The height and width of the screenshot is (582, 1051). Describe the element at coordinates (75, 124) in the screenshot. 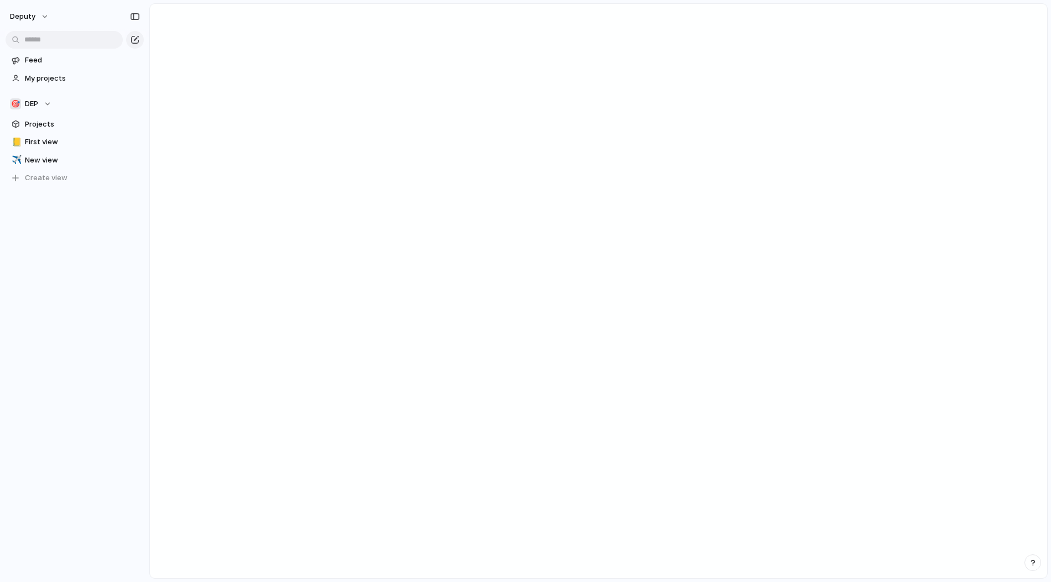

I see `a: Projects` at that location.